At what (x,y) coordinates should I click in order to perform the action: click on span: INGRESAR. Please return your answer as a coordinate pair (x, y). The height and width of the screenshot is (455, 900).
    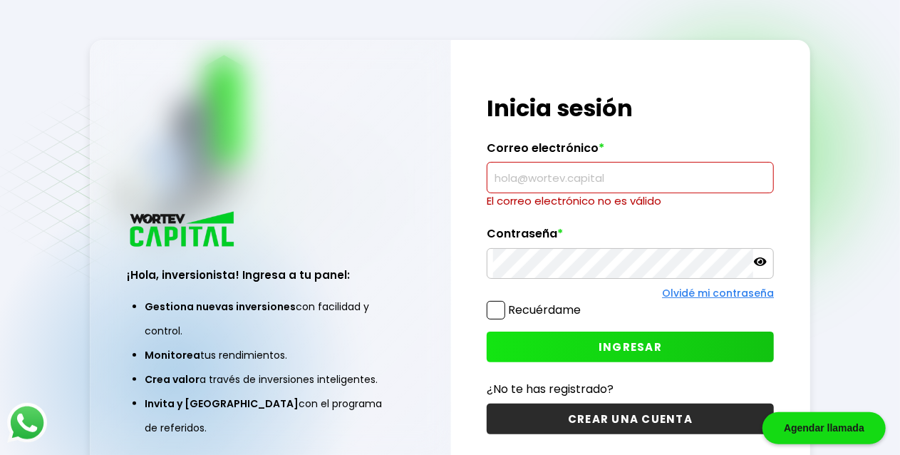
    Looking at the image, I should click on (630, 346).